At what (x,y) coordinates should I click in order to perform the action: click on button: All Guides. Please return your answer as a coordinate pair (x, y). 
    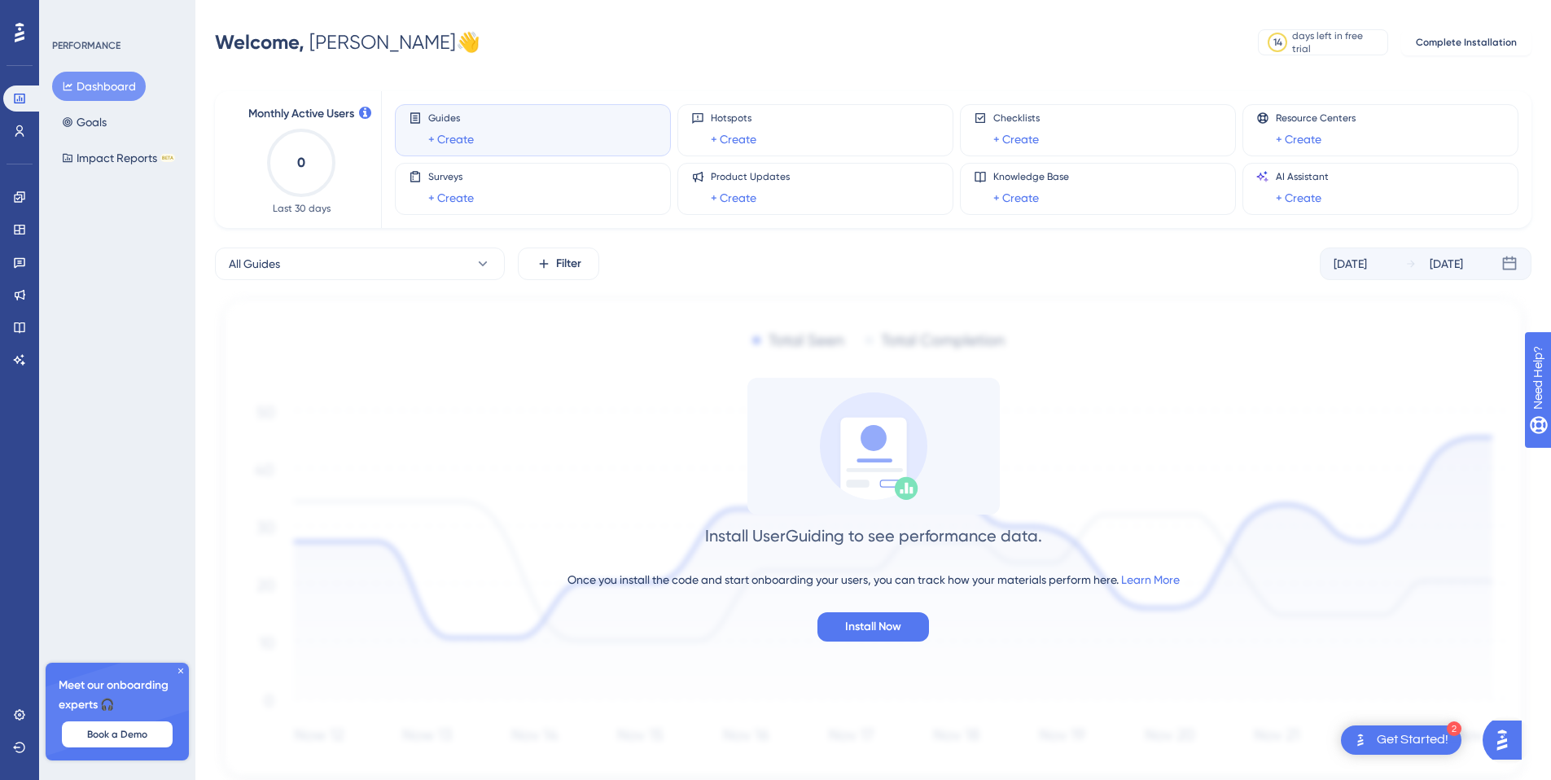
    Looking at the image, I should click on (360, 264).